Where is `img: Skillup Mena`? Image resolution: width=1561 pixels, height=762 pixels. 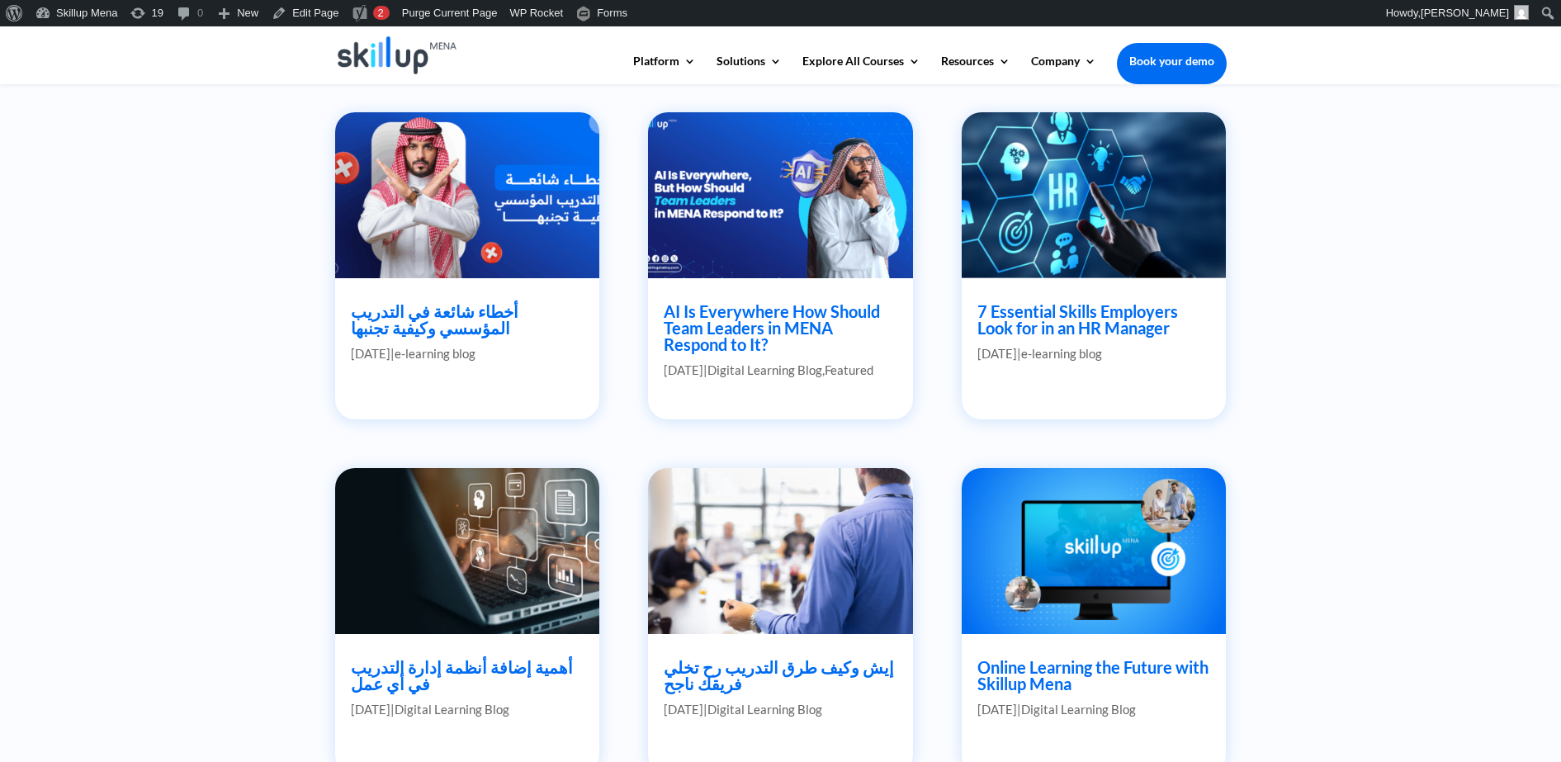
img: Skillup Mena is located at coordinates (397, 55).